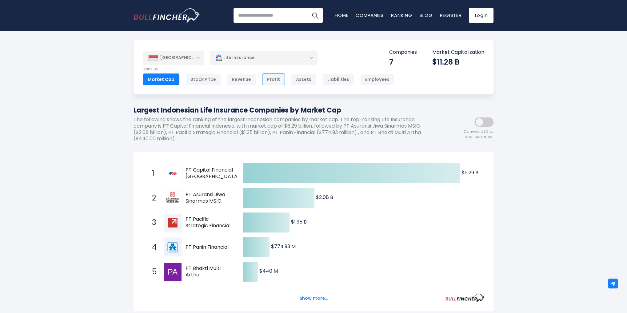  Describe the element at coordinates (402, 15) in the screenshot. I see `a: Ranking` at that location.